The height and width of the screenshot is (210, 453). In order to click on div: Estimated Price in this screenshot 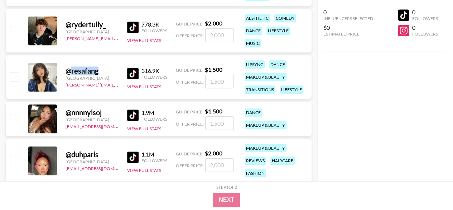, I will do `click(348, 34)`.